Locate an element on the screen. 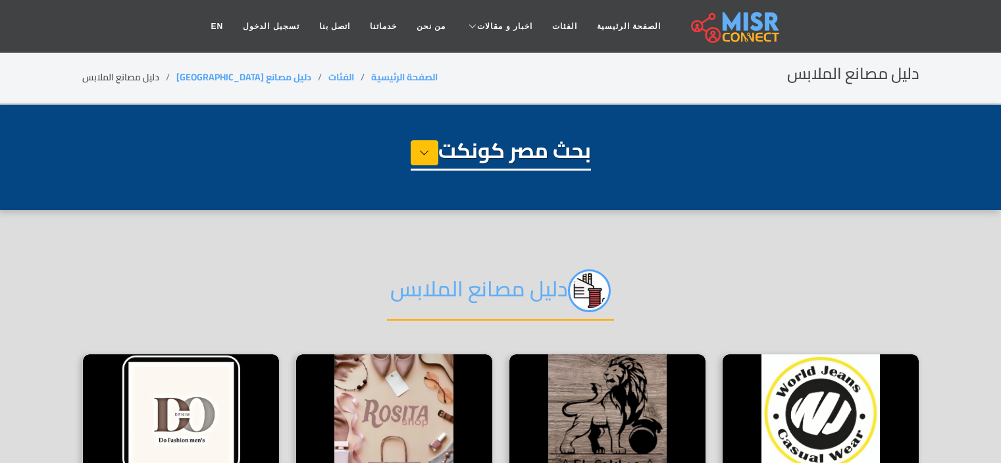  a: اتصل بنا is located at coordinates (334, 26).